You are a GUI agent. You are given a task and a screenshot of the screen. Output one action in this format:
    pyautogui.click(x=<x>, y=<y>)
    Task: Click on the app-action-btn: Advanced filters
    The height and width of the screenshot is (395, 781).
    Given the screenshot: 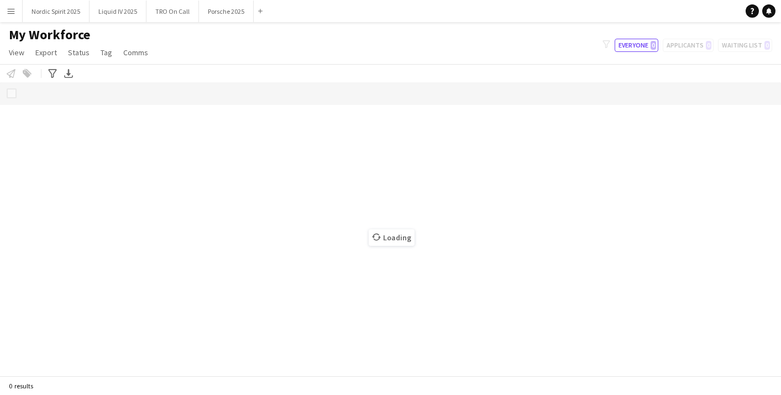 What is the action you would take?
    pyautogui.click(x=53, y=74)
    